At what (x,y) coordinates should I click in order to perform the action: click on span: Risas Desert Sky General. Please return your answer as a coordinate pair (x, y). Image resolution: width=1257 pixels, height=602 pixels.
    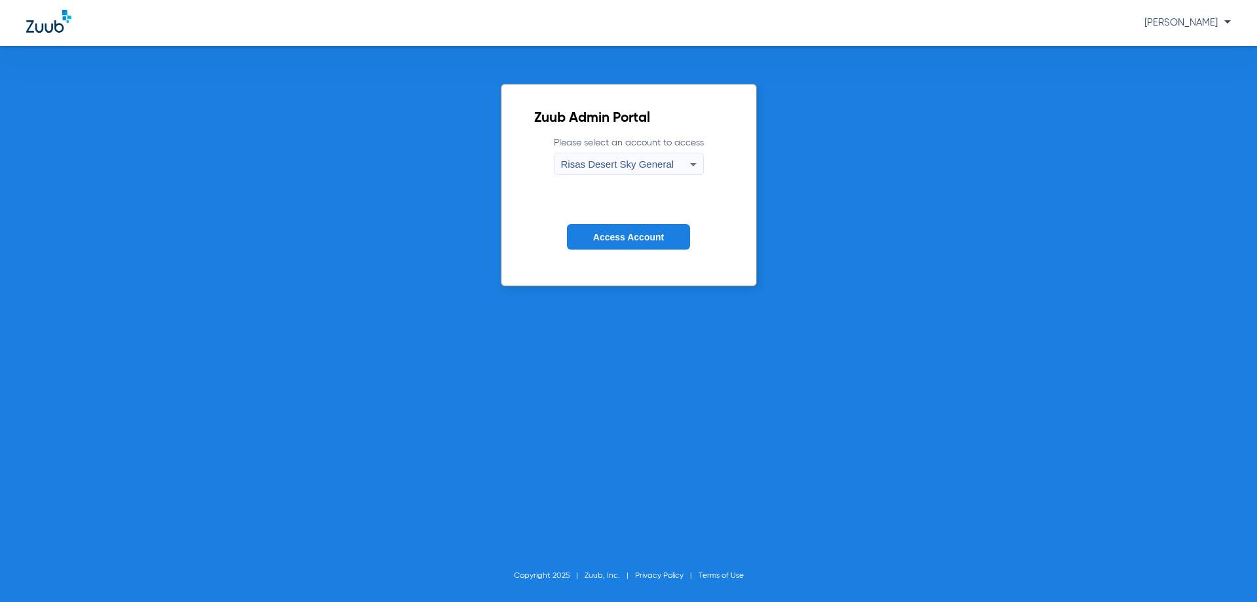
    Looking at the image, I should click on (617, 164).